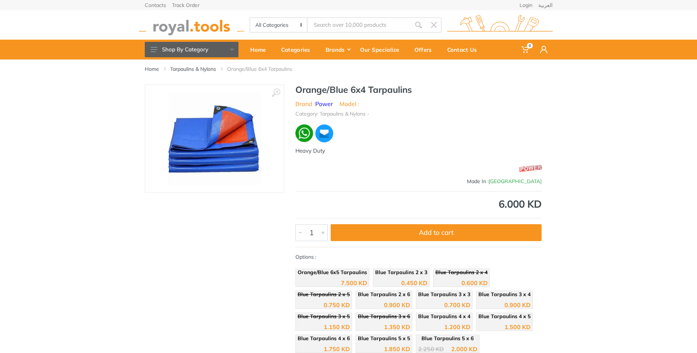 This screenshot has width=697, height=353. Describe the element at coordinates (336, 327) in the screenshot. I see `div: 1.150 KD` at that location.